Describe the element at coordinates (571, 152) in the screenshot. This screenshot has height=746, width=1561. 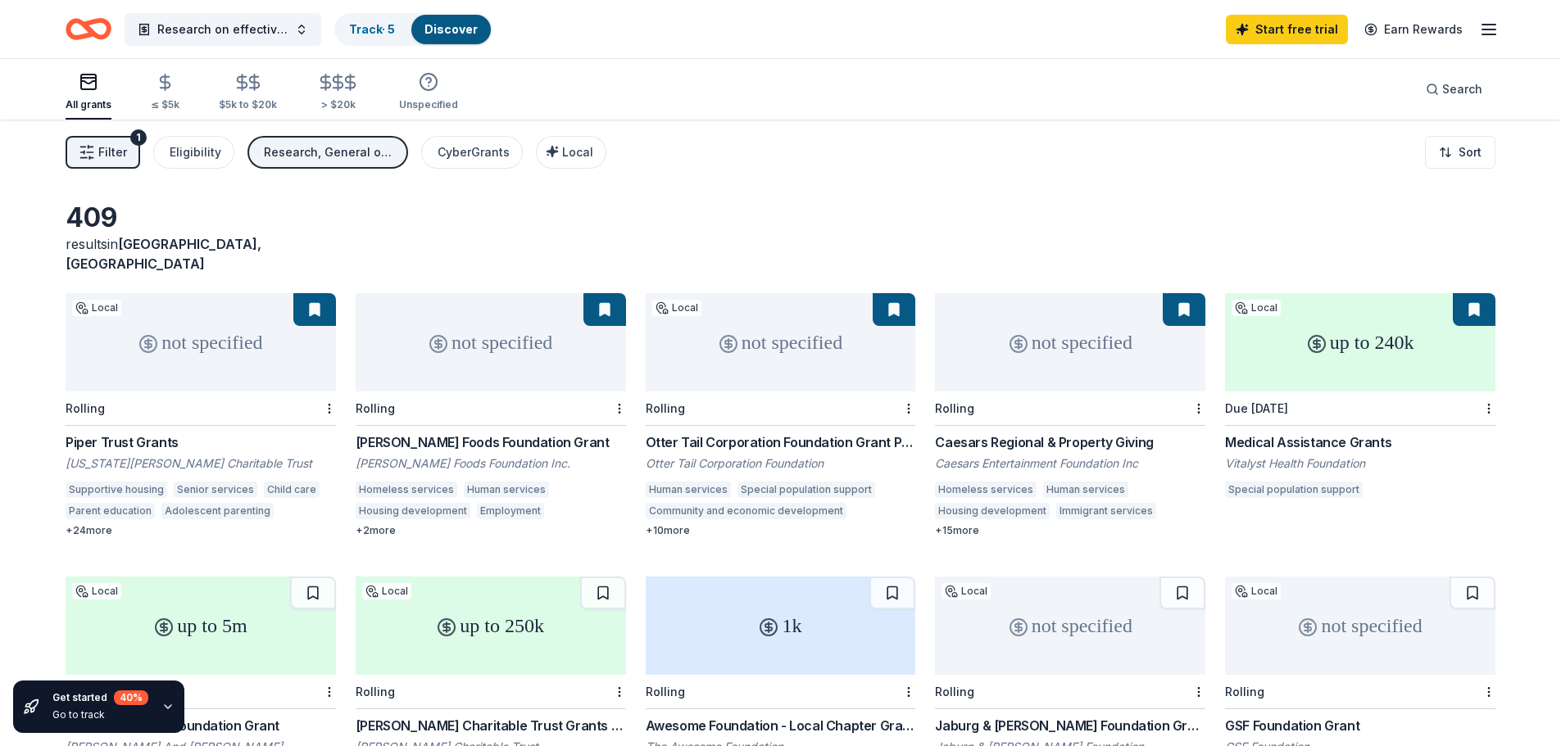
I see `button: Local` at that location.